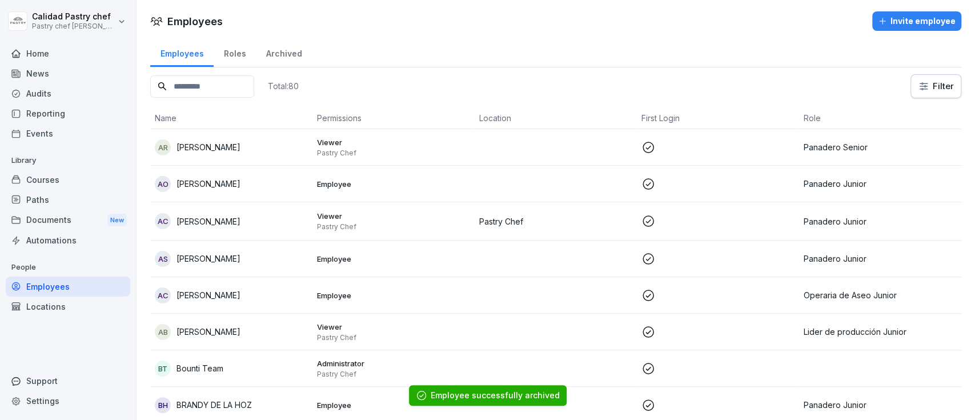  I want to click on p: BRANDY DE LA HOZ, so click(214, 404).